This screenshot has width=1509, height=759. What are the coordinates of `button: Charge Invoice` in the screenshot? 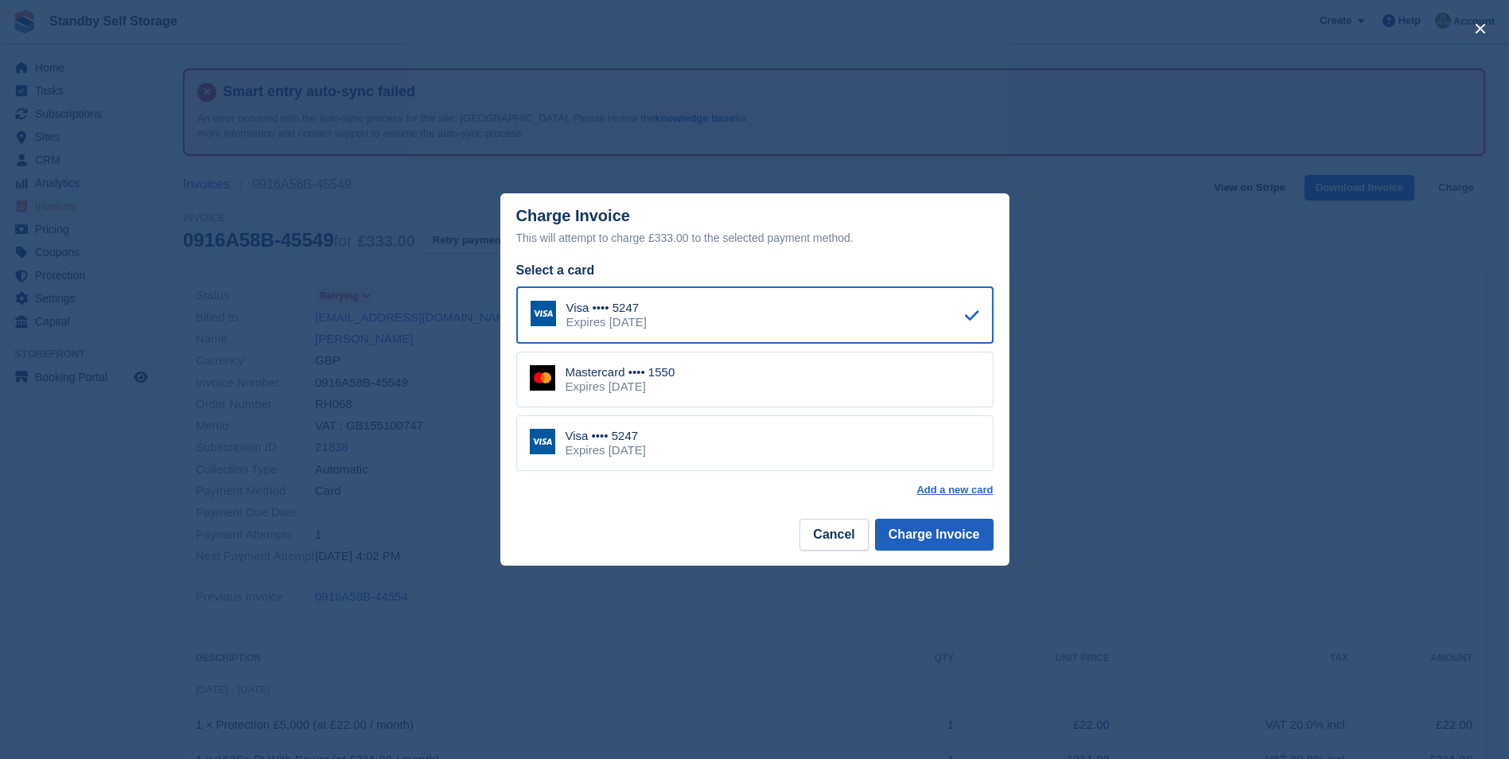 It's located at (934, 534).